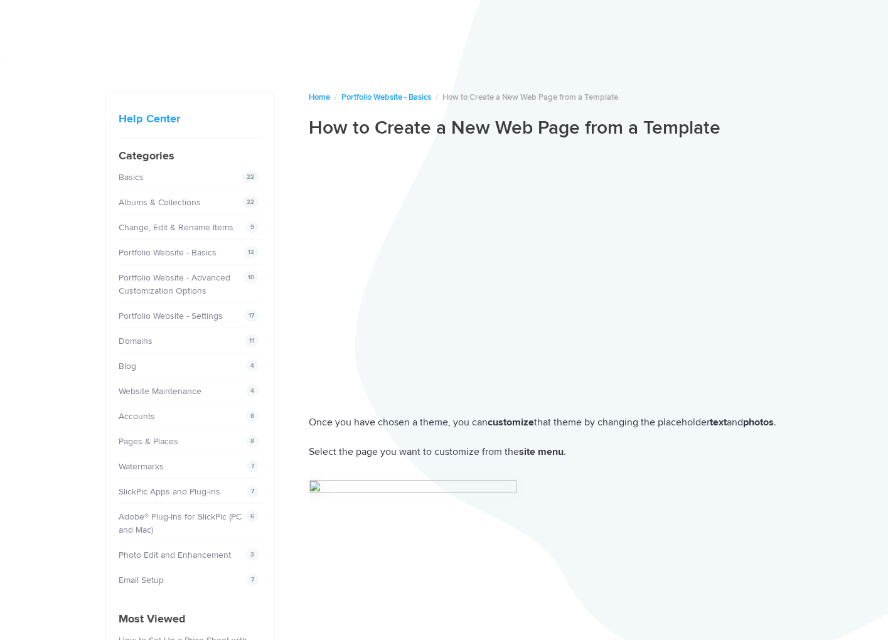 This screenshot has height=640, width=888. I want to click on a: Website Maintenance, so click(160, 391).